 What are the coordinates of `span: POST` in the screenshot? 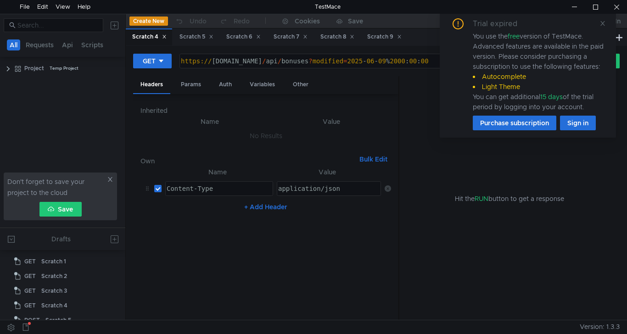 It's located at (32, 320).